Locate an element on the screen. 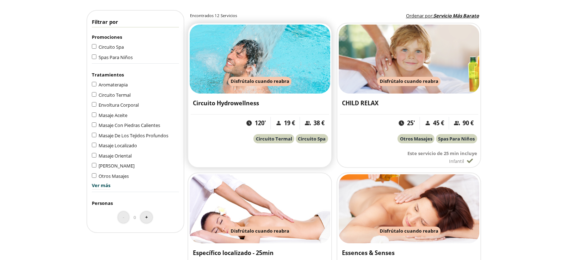  span: 90 € is located at coordinates (468, 123).